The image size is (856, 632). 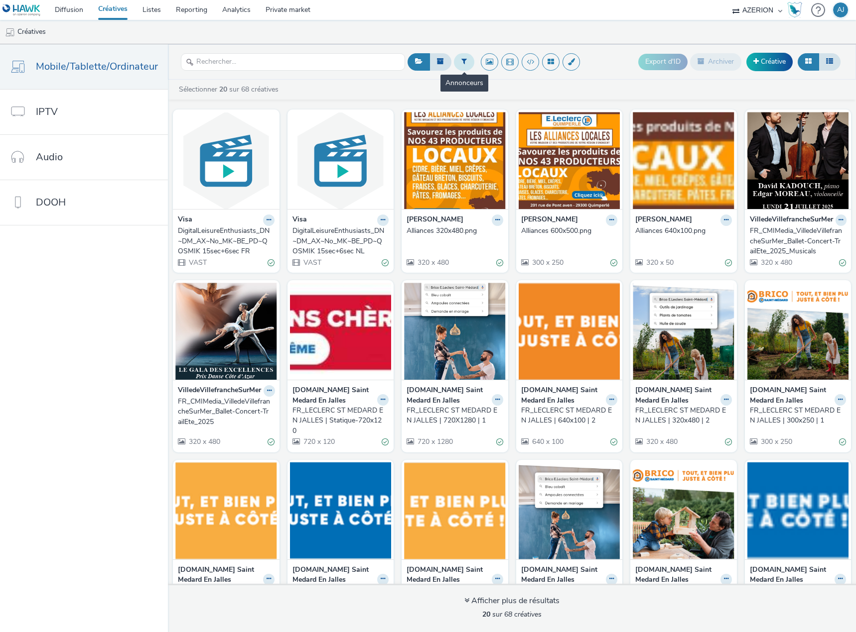 What do you see at coordinates (226, 331) in the screenshot?
I see `img: FR_CMIMedia_VilledeVillefrancheSurMer_Ballet-Concert-TrailEte_2025 visual` at bounding box center [226, 331].